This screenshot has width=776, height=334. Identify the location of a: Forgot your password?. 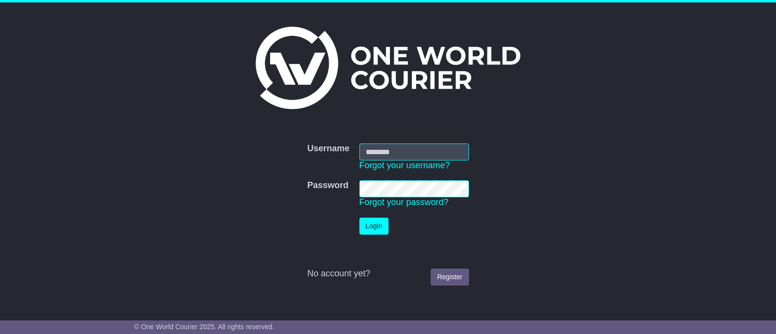
(404, 202).